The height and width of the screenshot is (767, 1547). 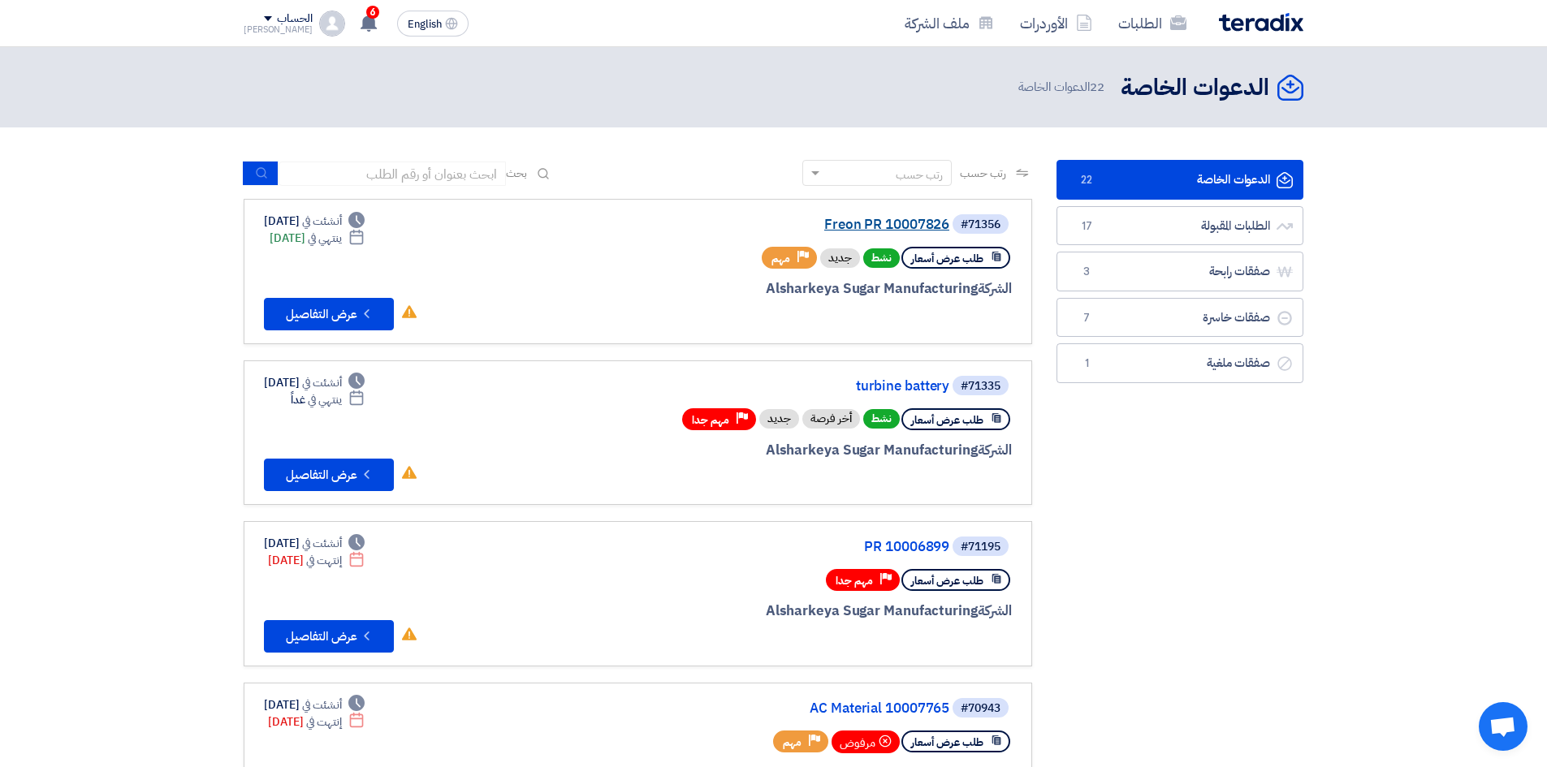 I want to click on h2: الدعوات الخاصة, so click(x=1194, y=88).